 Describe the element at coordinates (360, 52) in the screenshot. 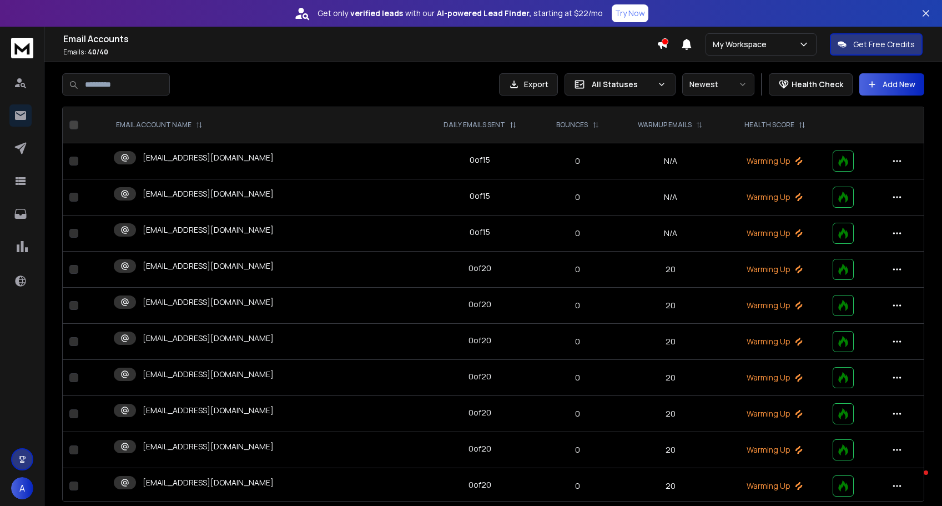

I see `p: Emails :` at that location.